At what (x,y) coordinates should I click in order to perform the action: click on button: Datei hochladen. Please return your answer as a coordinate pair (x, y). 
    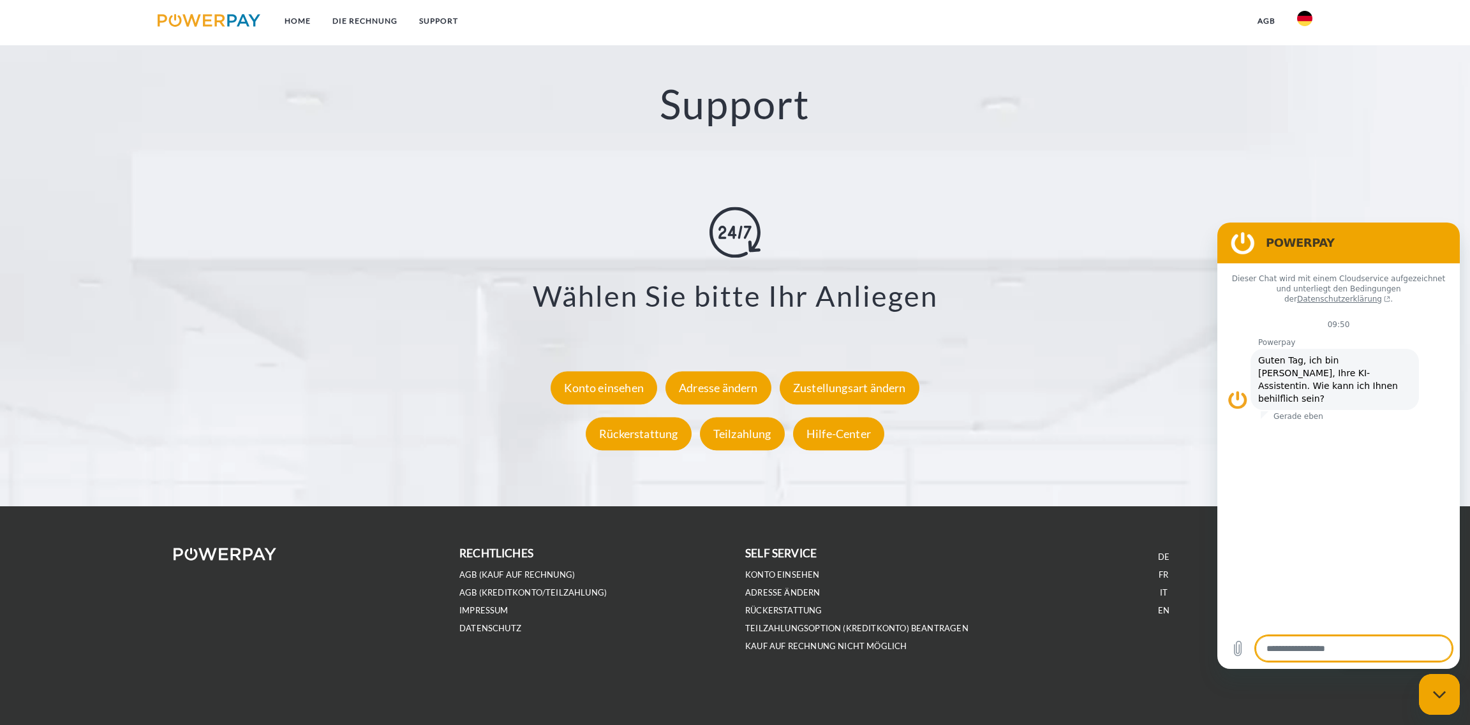
    Looking at the image, I should click on (20, 426).